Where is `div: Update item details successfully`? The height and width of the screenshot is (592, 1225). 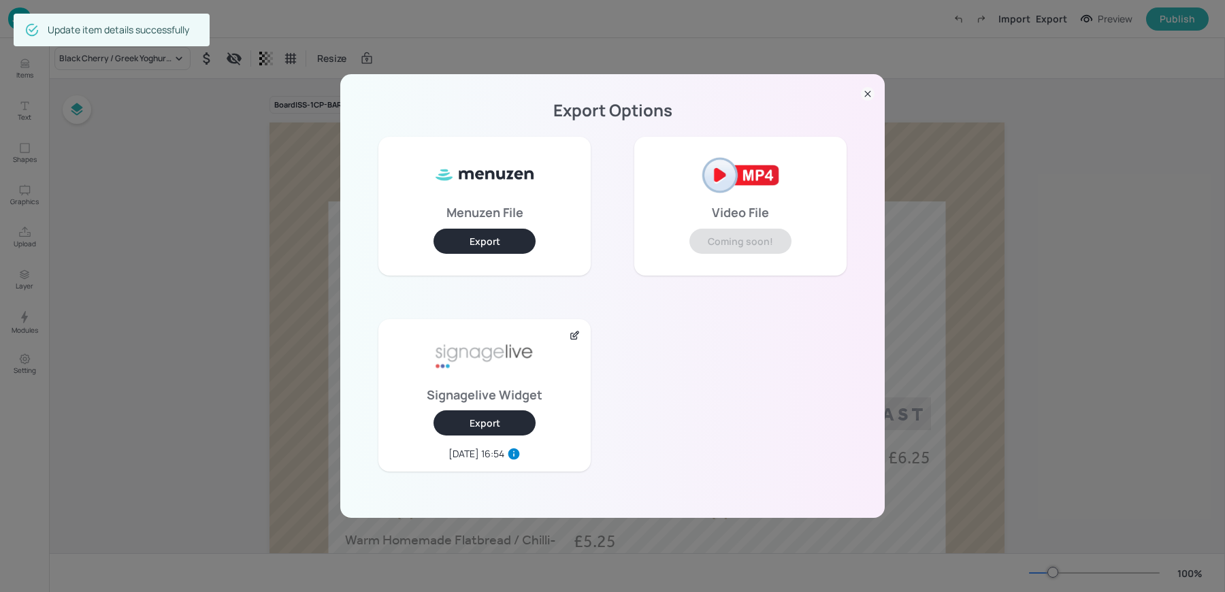
div: Update item details successfully is located at coordinates (118, 30).